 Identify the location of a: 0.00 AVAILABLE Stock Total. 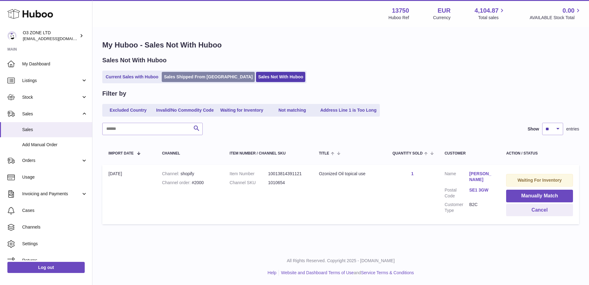
(556, 14).